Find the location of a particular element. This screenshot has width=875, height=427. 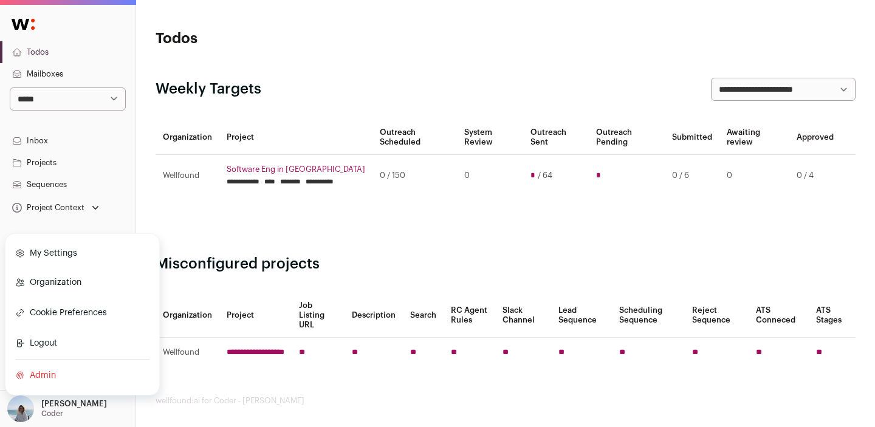

th: Search is located at coordinates (423, 315).